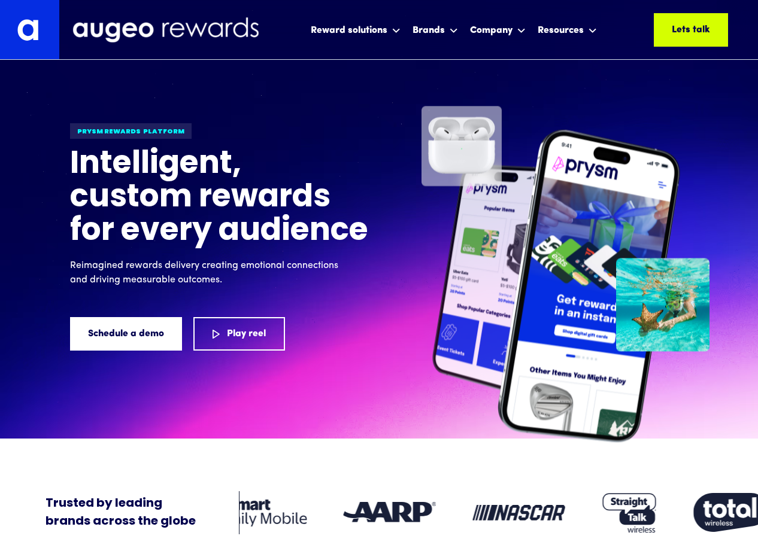 Image resolution: width=758 pixels, height=548 pixels. Describe the element at coordinates (691, 30) in the screenshot. I see `a: Lets talk` at that location.